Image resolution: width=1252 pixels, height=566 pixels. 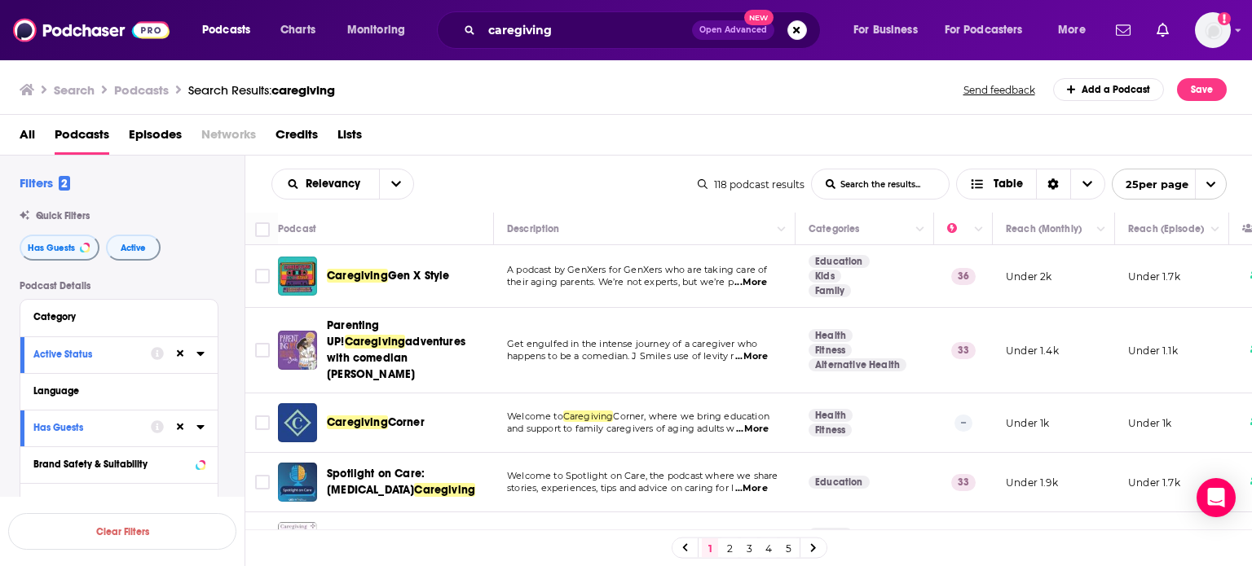 What do you see at coordinates (1213, 30) in the screenshot?
I see `span: Logged in as Bcprpro33` at bounding box center [1213, 30].